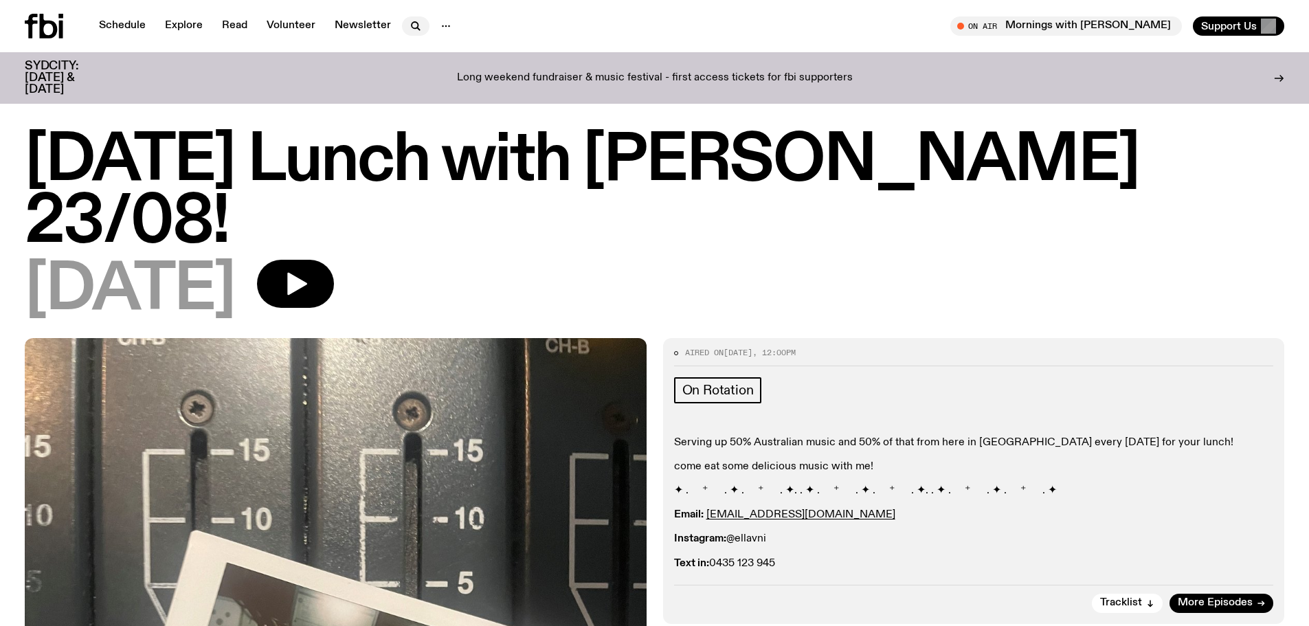  I want to click on a: Explore, so click(183, 26).